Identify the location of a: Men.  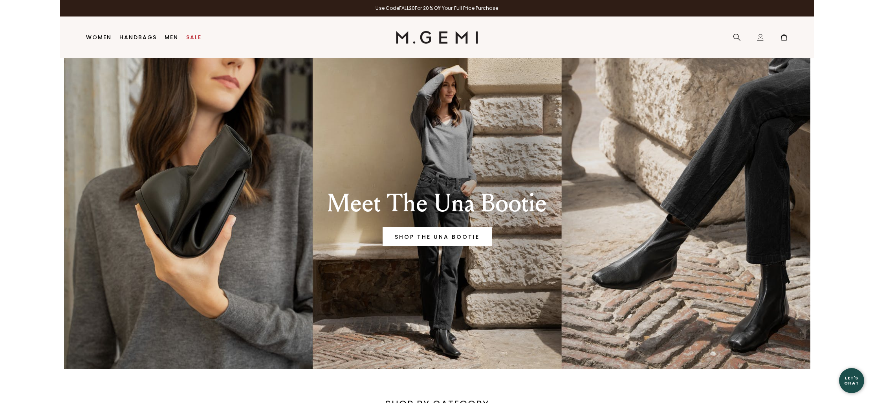
(171, 37).